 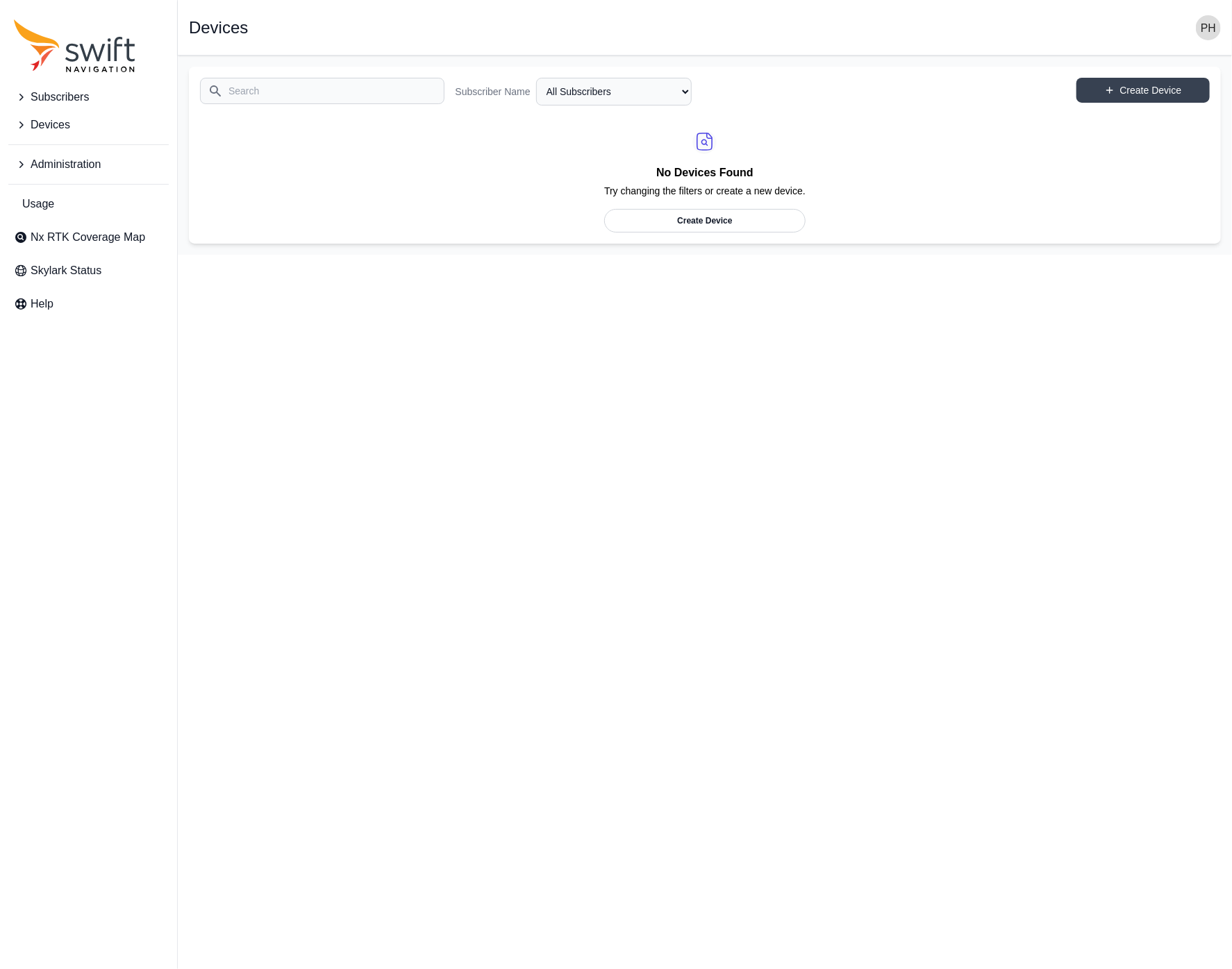 What do you see at coordinates (50, 125) in the screenshot?
I see `span: Devices` at bounding box center [50, 125].